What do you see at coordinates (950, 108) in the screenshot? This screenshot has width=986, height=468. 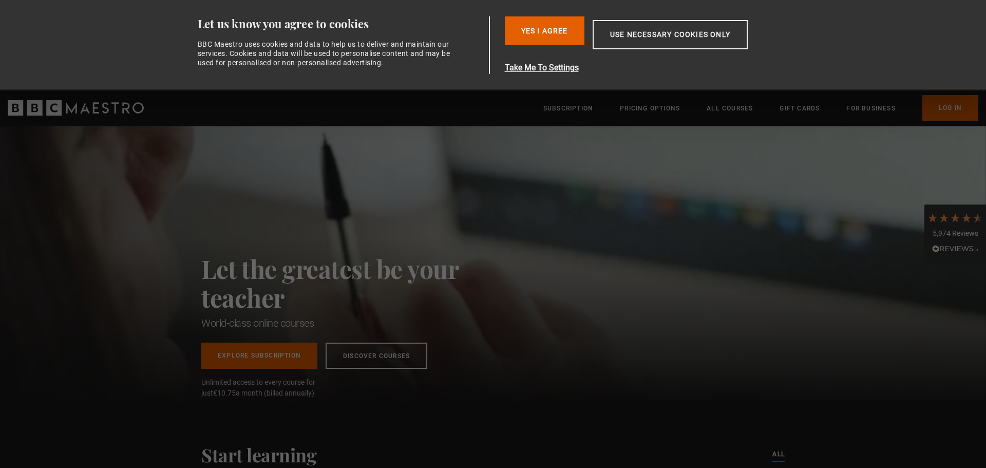 I see `a: Log In` at bounding box center [950, 108].